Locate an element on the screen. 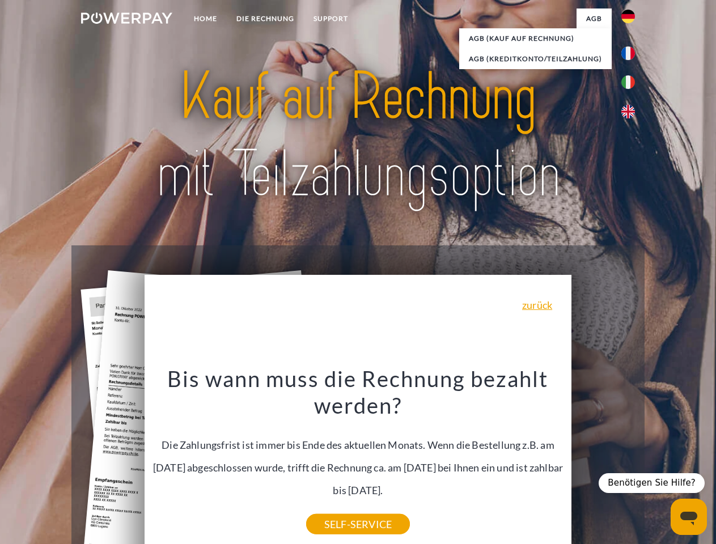  a: AGB (Kauf auf Rechnung) is located at coordinates (535, 39).